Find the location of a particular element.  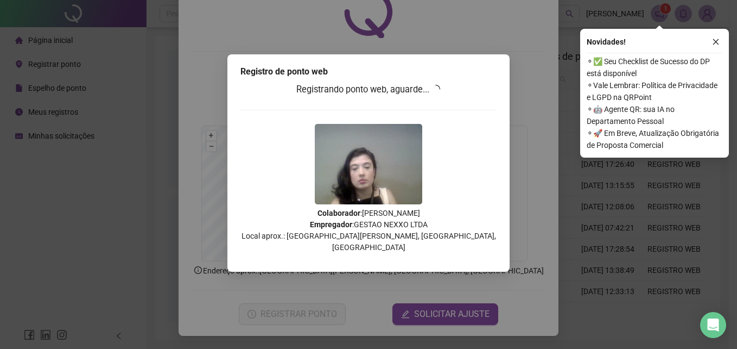

span: loading is located at coordinates (436, 89).